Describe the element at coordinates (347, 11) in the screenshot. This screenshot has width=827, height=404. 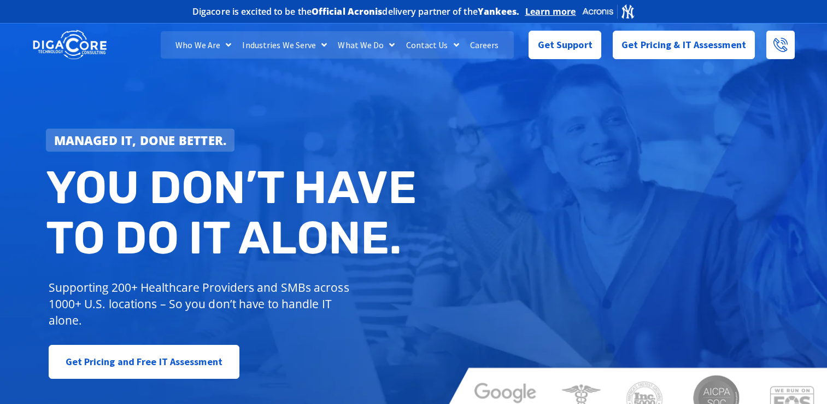
I see `b: Official Acronis` at that location.